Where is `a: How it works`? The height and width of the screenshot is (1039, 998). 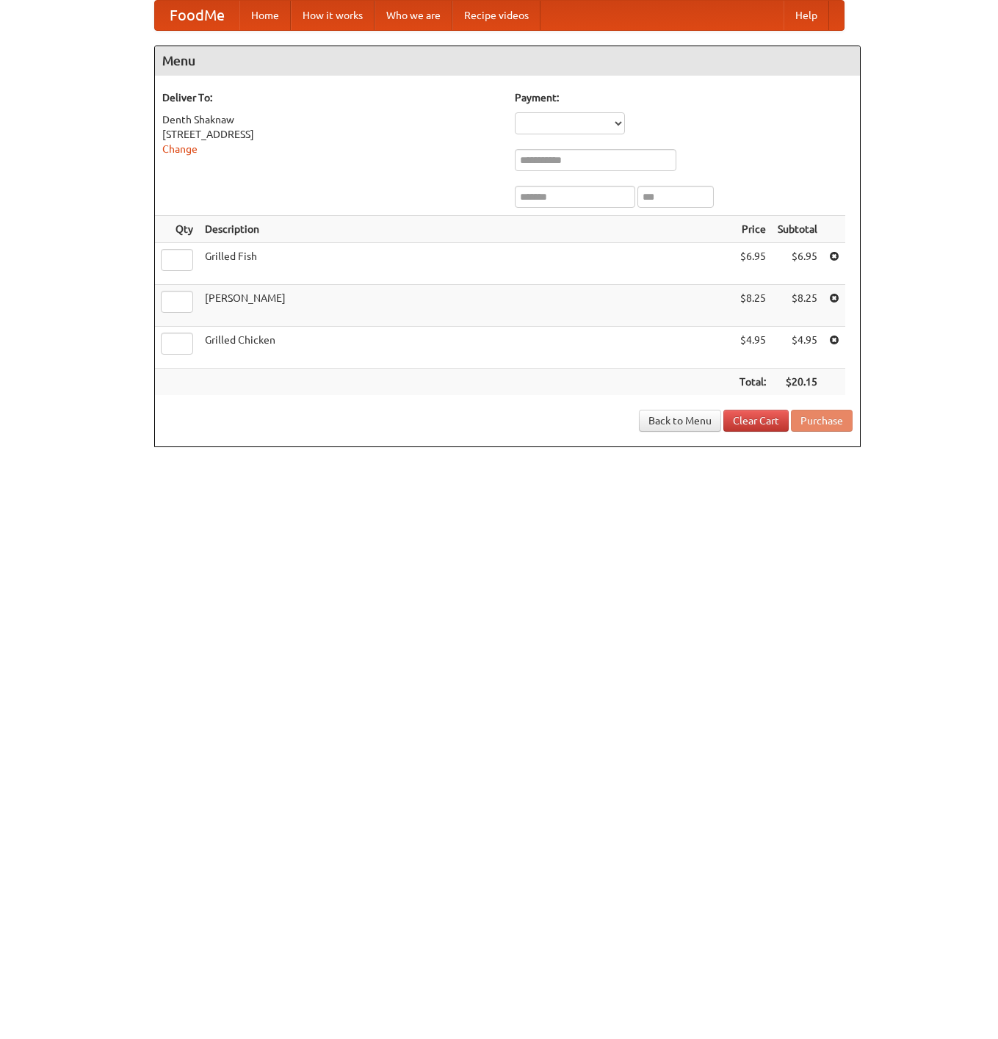
a: How it works is located at coordinates (333, 15).